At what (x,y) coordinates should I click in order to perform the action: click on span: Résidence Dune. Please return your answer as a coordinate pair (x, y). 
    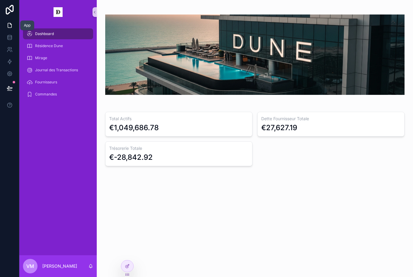
    Looking at the image, I should click on (49, 46).